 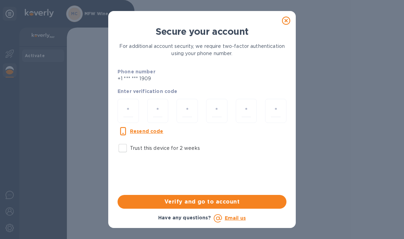 What do you see at coordinates (202, 32) in the screenshot?
I see `h1: Secure your account` at bounding box center [202, 32].